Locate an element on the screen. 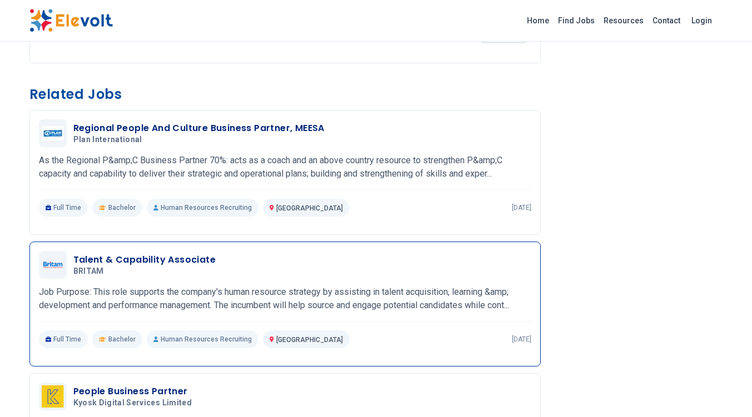 This screenshot has width=752, height=417. h3: Regional People And Culture Business Partner, MEESA is located at coordinates (199, 128).